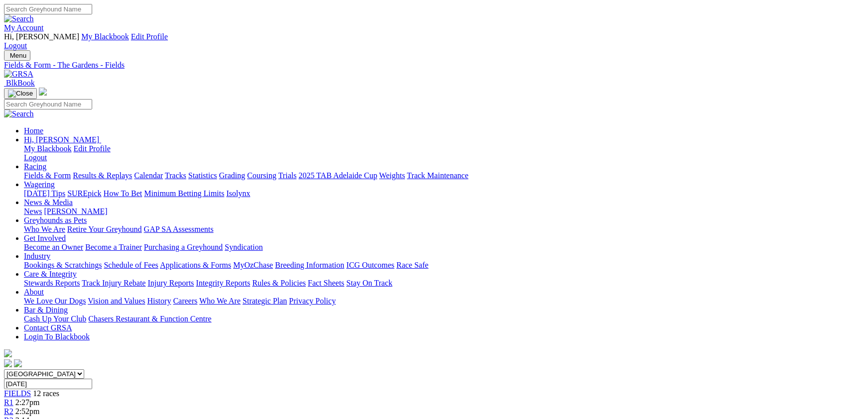 This screenshot has width=863, height=419. I want to click on a: How To Bet, so click(123, 193).